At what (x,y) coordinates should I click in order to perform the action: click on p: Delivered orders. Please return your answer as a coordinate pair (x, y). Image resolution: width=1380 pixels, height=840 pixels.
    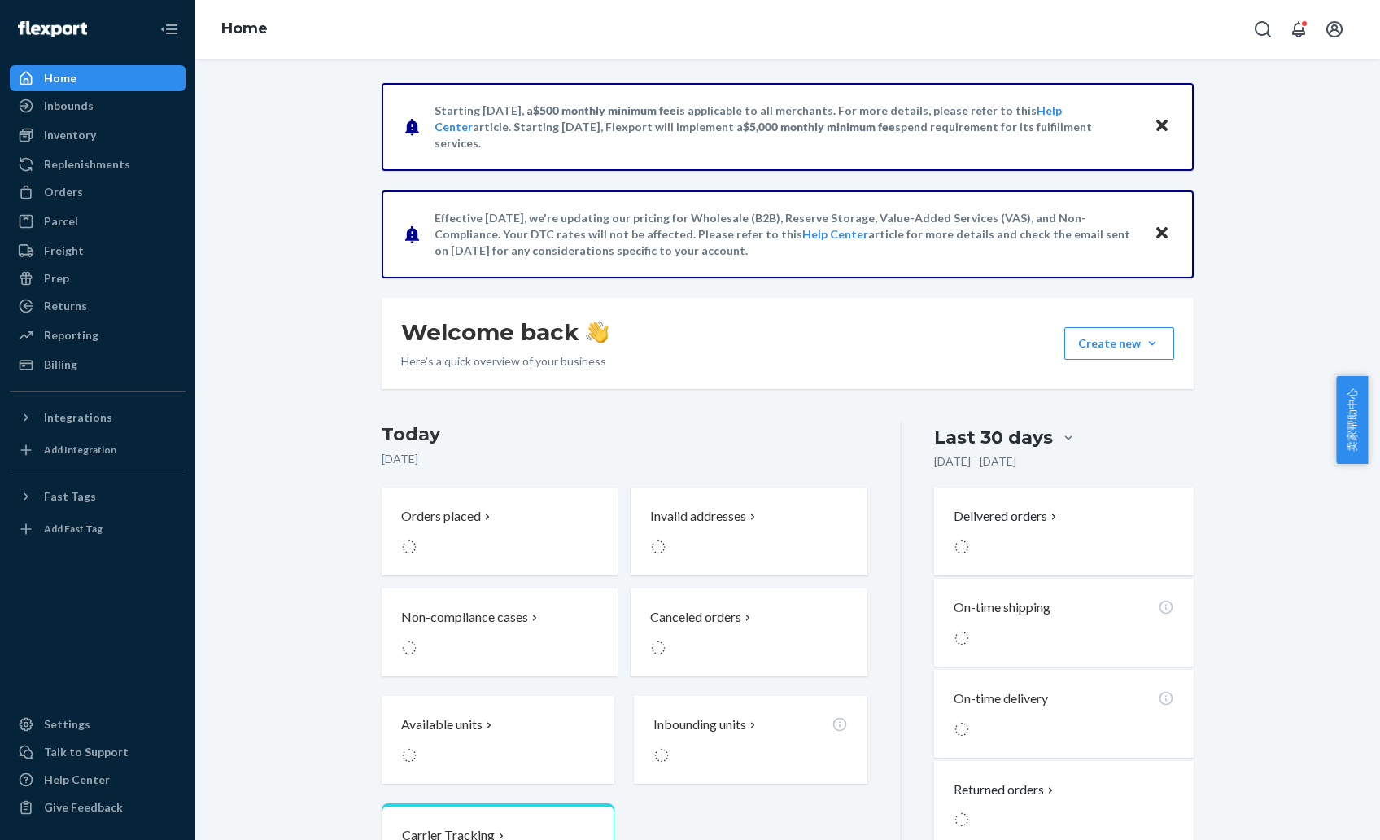
    Looking at the image, I should click on (1006, 516).